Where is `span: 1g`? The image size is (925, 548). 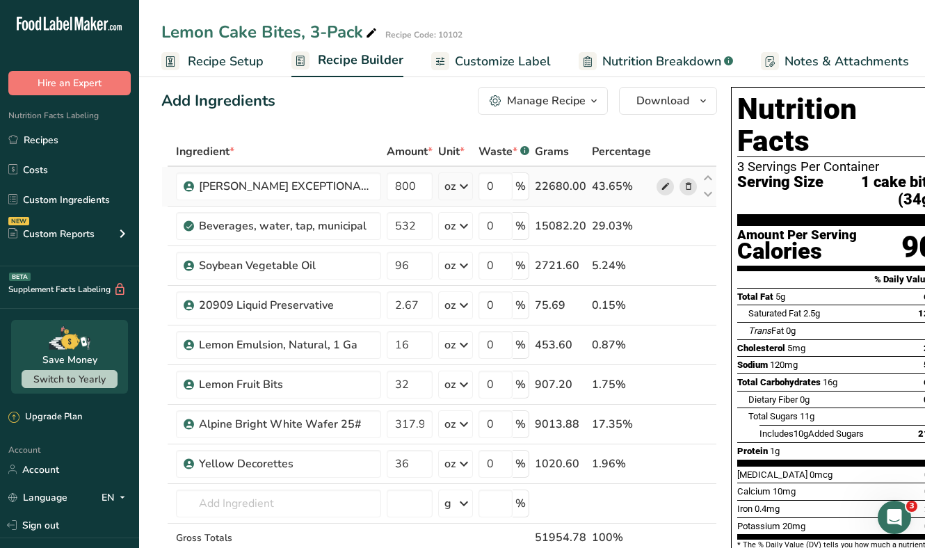
span: 1g is located at coordinates (774, 450).